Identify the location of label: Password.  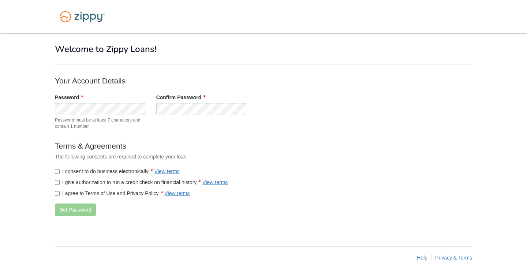
(69, 97).